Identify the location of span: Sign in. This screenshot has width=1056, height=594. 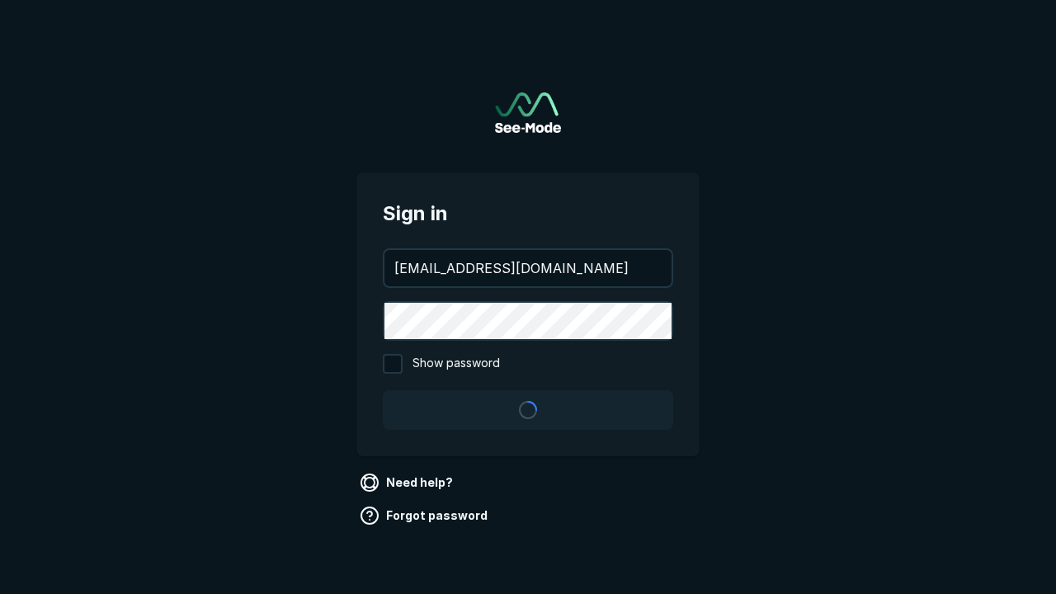
(528, 214).